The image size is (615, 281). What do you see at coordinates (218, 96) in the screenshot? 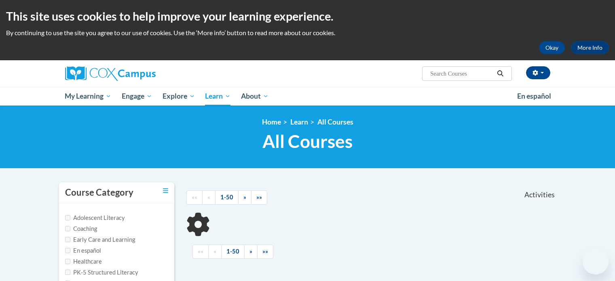
I see `span: Learn` at bounding box center [218, 96].